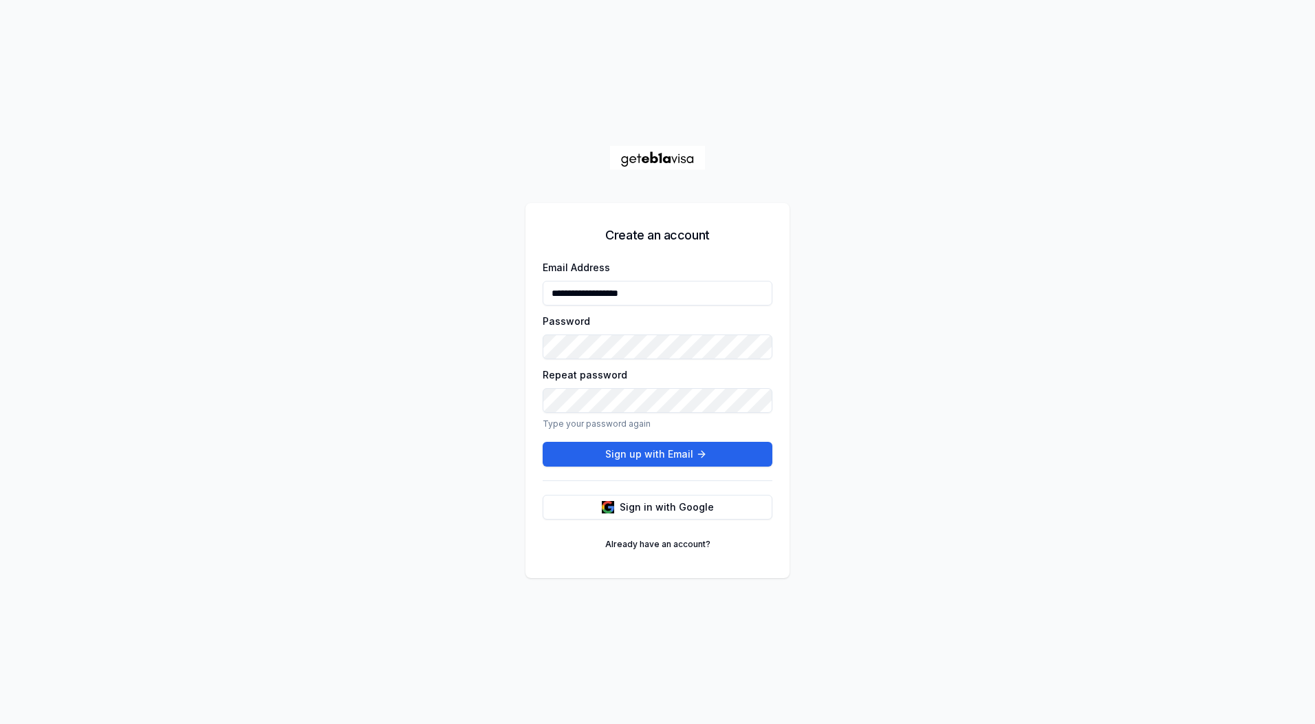  What do you see at coordinates (566, 321) in the screenshot?
I see `label: Password` at bounding box center [566, 321].